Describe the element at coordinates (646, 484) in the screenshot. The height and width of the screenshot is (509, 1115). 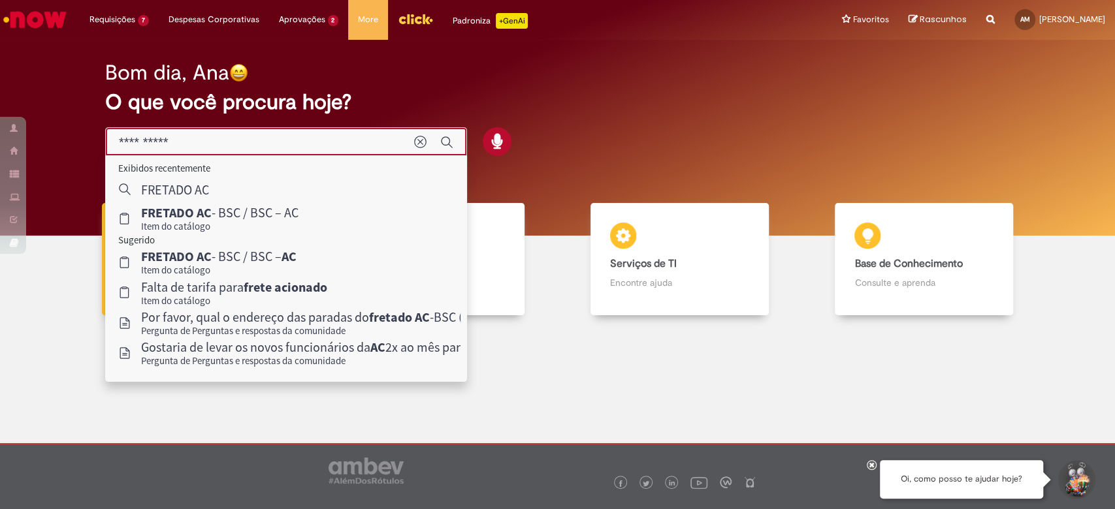
I see `img: logo_footer_twitter.png` at that location.